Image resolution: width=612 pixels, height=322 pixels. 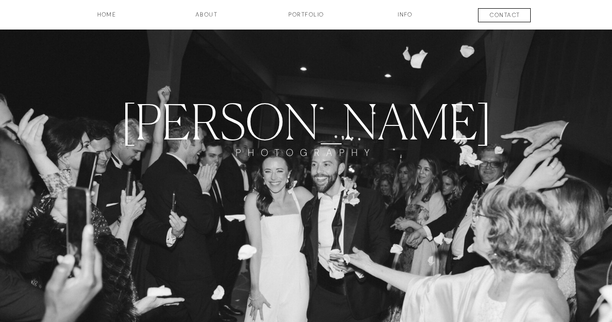 I want to click on a: PHOTOGRAPHY, so click(x=306, y=161).